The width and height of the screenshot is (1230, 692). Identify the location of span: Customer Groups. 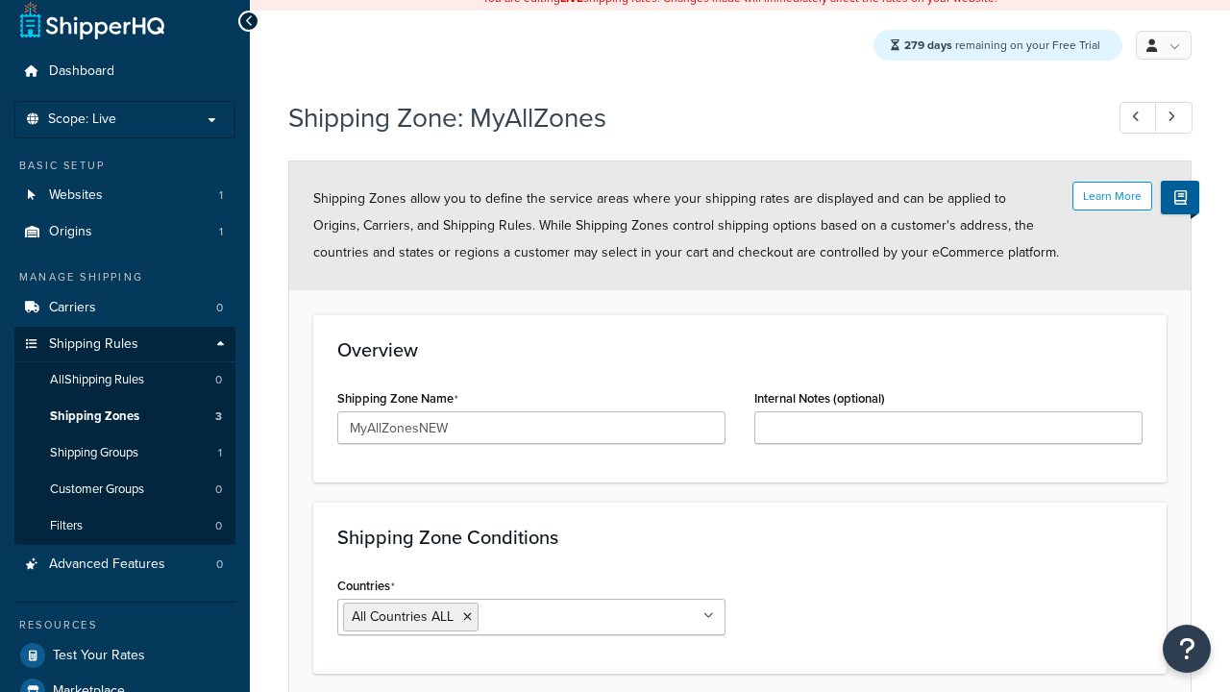
(97, 489).